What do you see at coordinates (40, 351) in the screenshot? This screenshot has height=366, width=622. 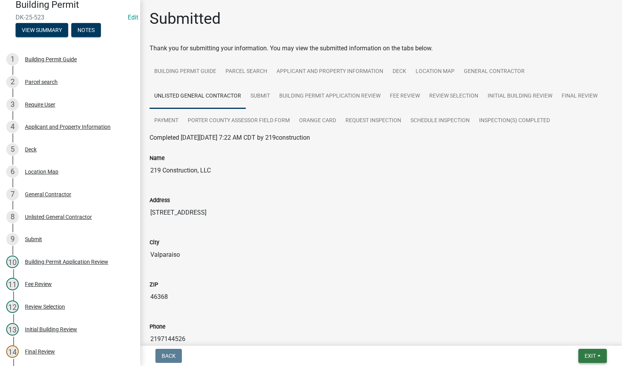 I see `div: Final Review` at bounding box center [40, 351].